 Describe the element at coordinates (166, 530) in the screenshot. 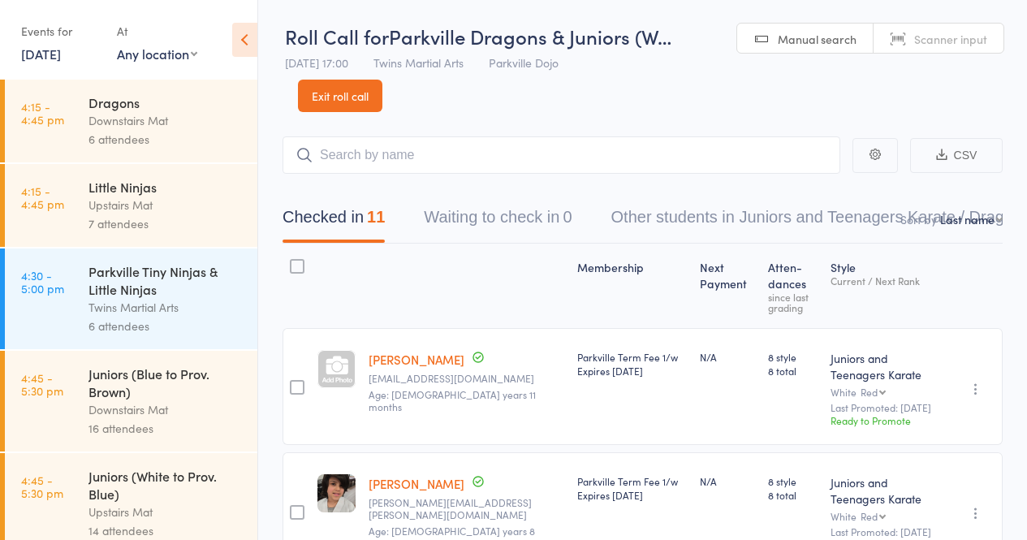

I see `div: 14 attendees` at that location.